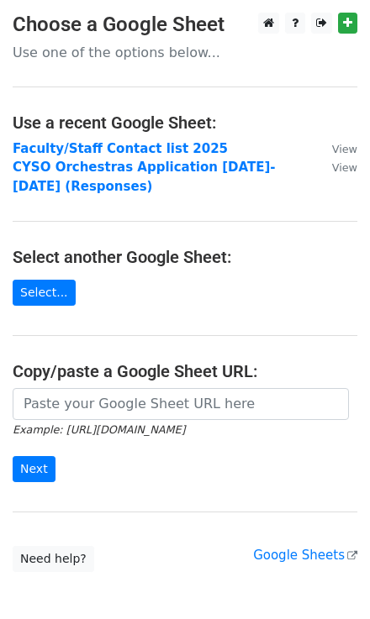 Image resolution: width=370 pixels, height=619 pixels. I want to click on a: Need help?, so click(53, 558).